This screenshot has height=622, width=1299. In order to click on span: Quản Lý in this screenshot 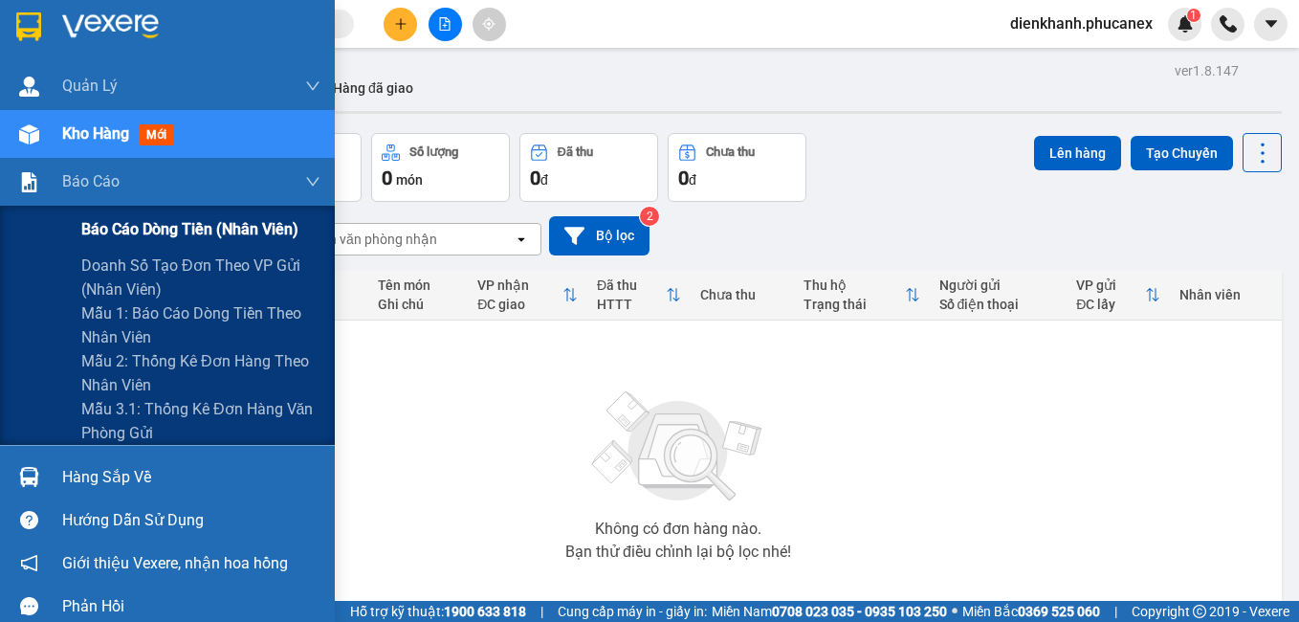, I will do `click(90, 85)`.